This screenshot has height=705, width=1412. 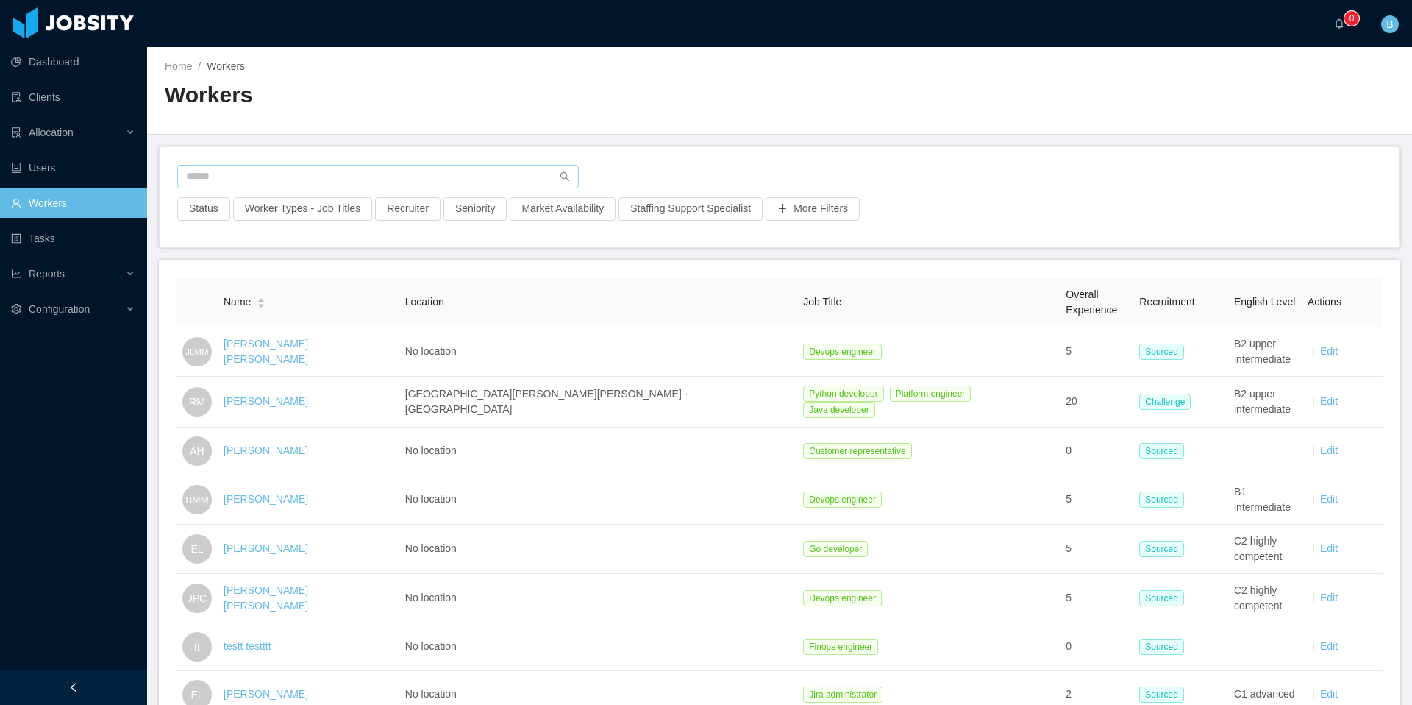 I want to click on span: Reports, so click(x=46, y=274).